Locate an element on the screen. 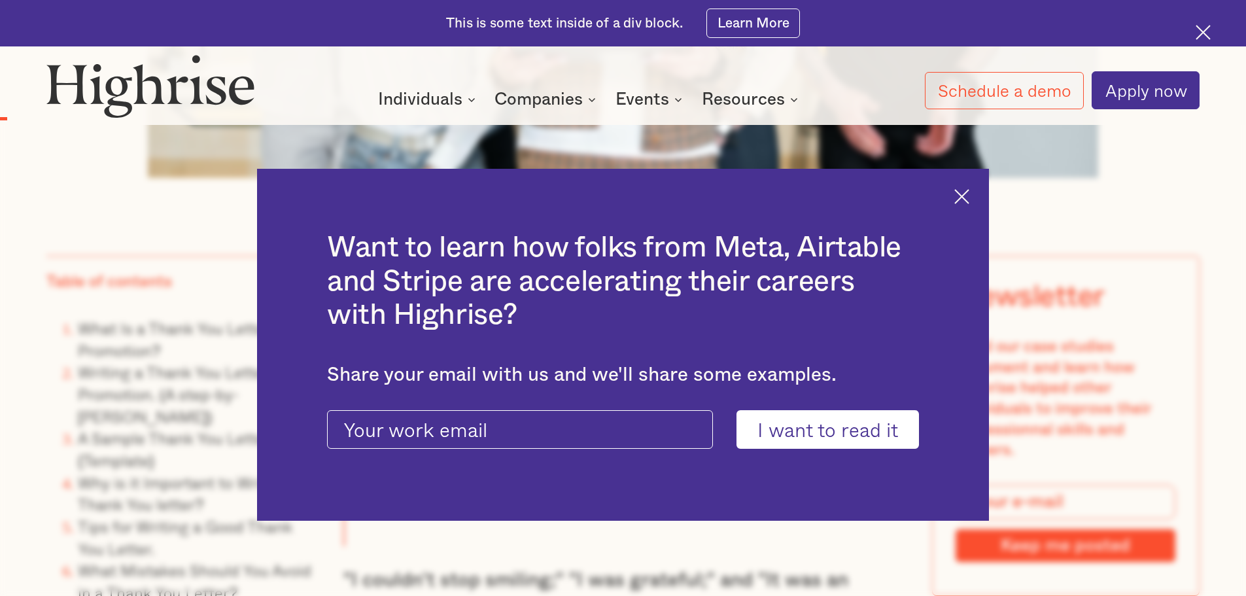 The width and height of the screenshot is (1246, 596). input: Your work email is located at coordinates (520, 430).